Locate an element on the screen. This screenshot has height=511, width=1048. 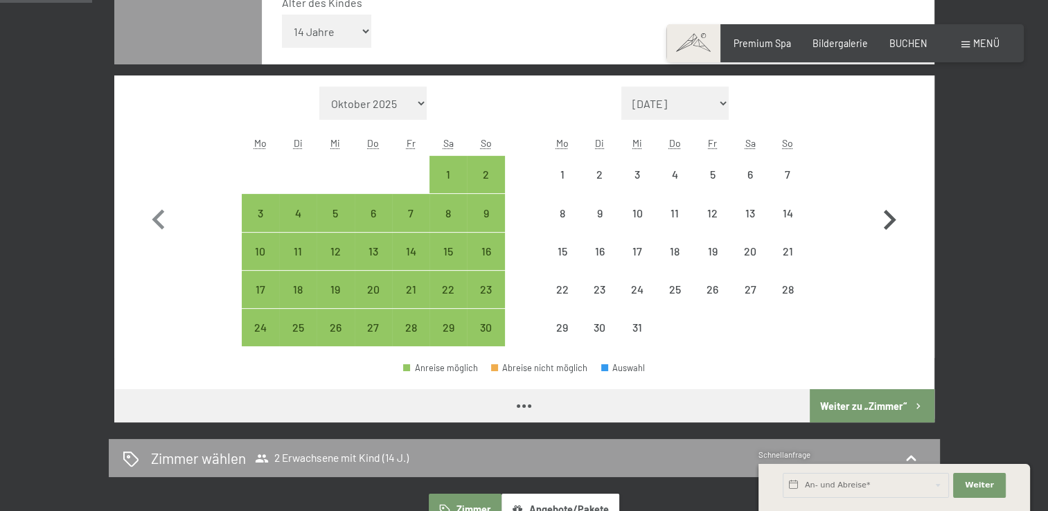
abbr: Mittwoch is located at coordinates (637, 143).